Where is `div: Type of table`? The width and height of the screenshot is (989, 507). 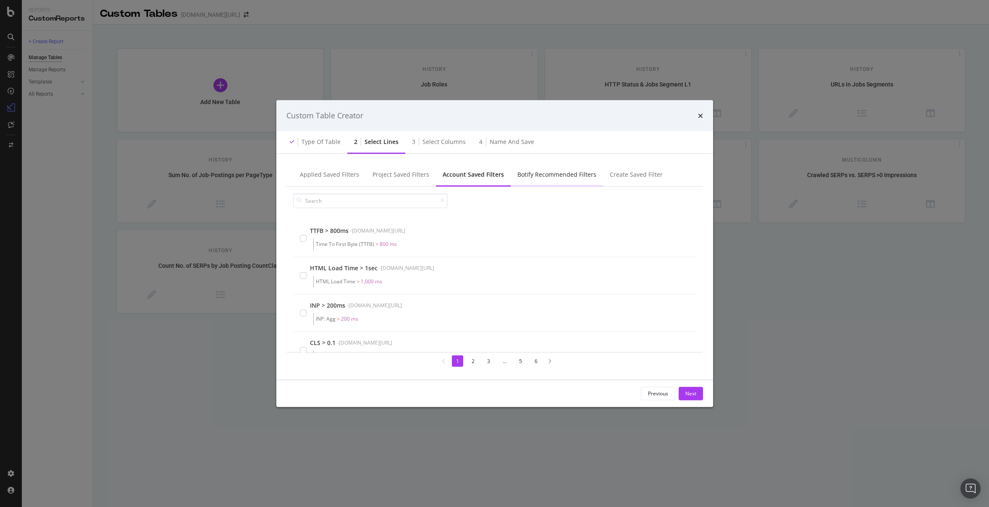
div: Type of table is located at coordinates (321, 142).